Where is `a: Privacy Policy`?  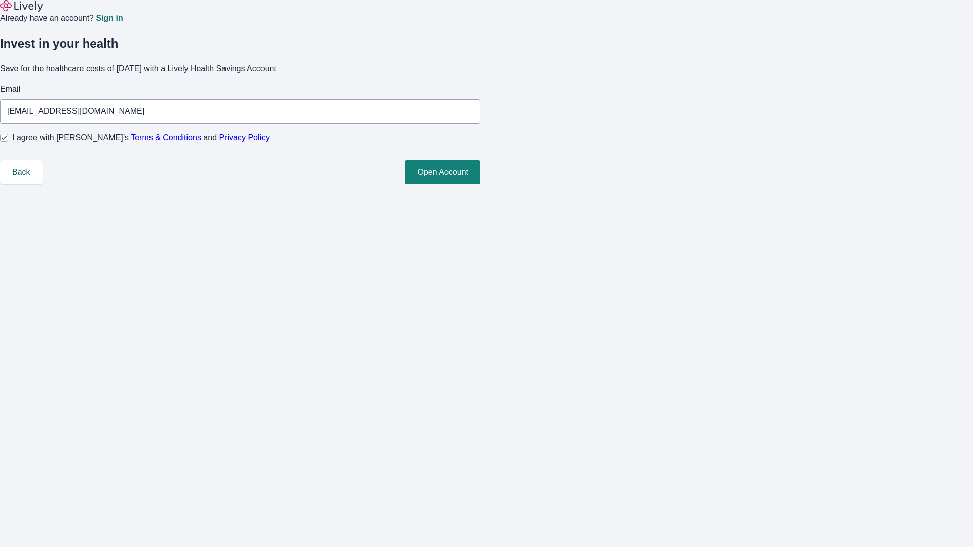
a: Privacy Policy is located at coordinates (245, 137).